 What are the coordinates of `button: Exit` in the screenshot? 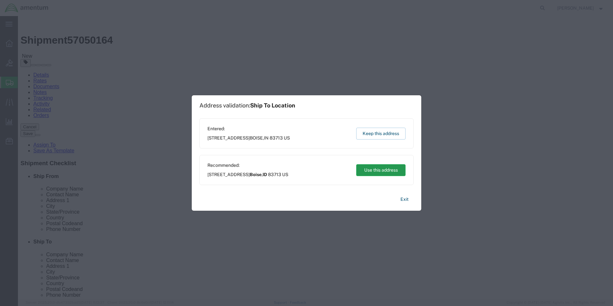 It's located at (405, 199).